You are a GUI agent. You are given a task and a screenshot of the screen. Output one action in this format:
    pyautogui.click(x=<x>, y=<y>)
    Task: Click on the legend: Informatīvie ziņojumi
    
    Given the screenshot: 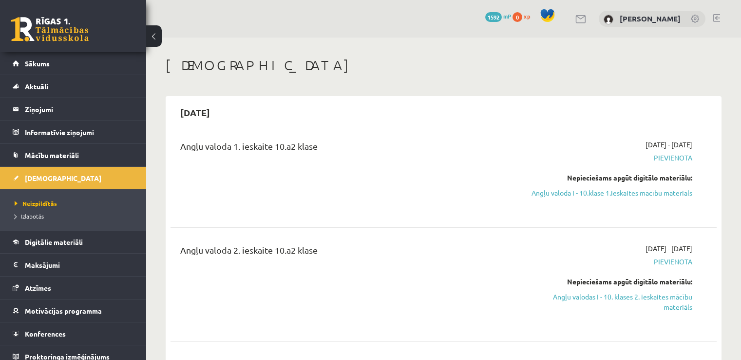 What is the action you would take?
    pyautogui.click(x=79, y=132)
    